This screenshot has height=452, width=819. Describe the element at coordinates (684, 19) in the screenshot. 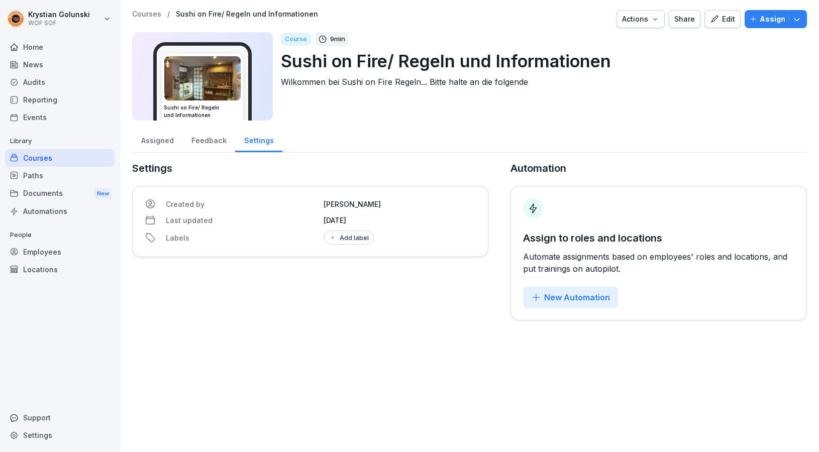

I see `button: Share` at that location.